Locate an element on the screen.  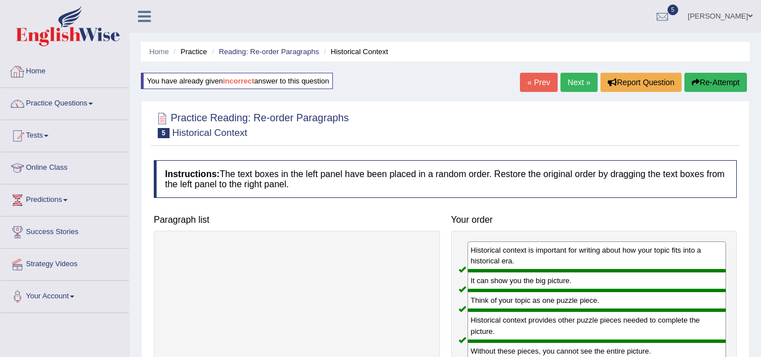
h4: Paragraph list is located at coordinates (297, 220).